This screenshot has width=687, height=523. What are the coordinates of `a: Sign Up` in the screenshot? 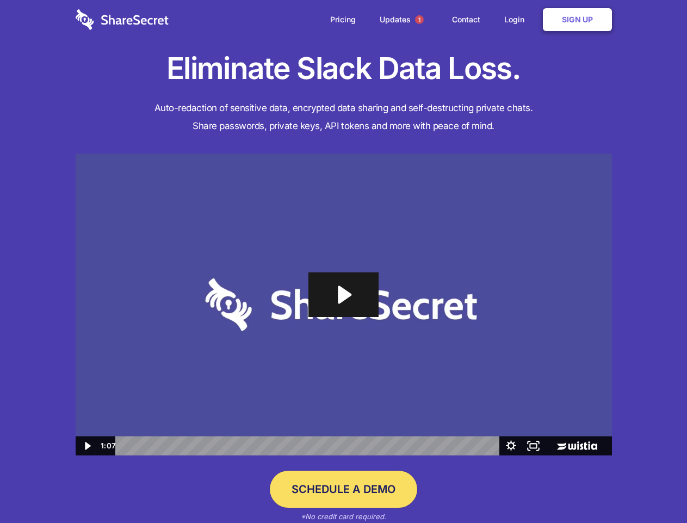 It's located at (578, 20).